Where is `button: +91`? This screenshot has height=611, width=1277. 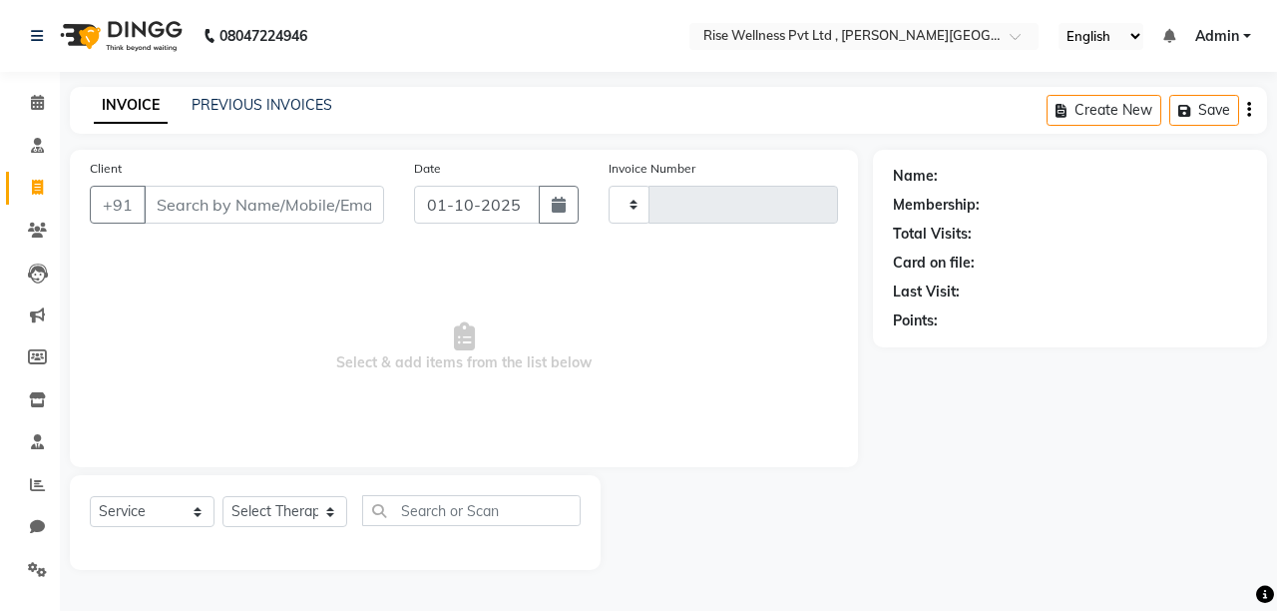
button: +91 is located at coordinates (118, 205).